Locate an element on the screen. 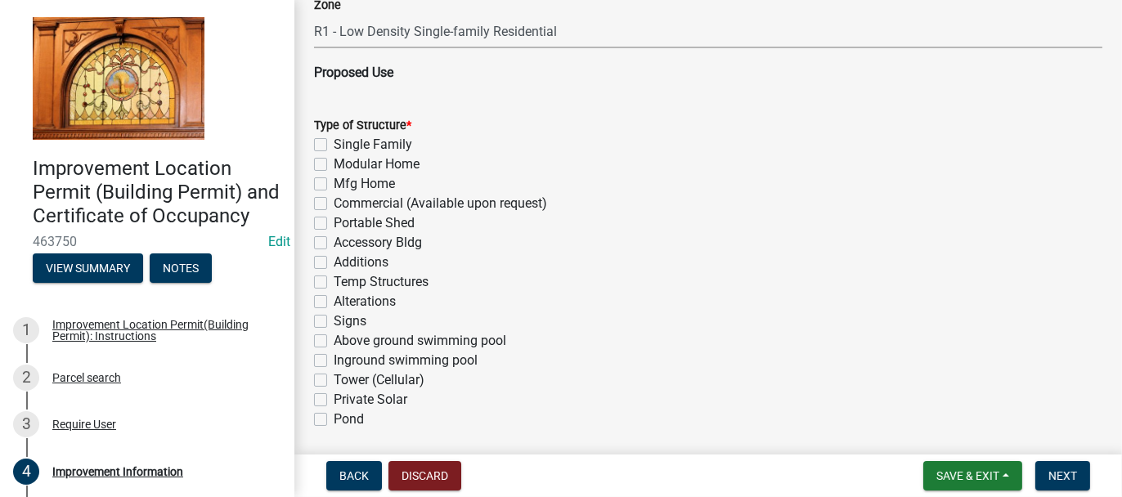 Image resolution: width=1122 pixels, height=497 pixels. div: Require User is located at coordinates (84, 424).